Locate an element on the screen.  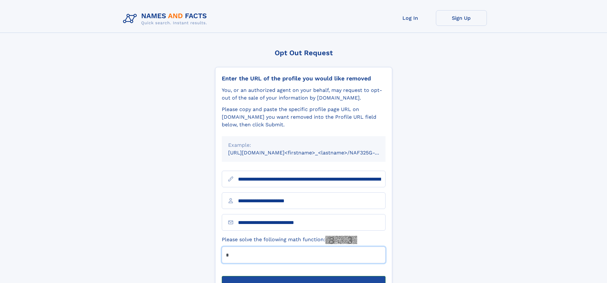
div: Enter the URL of the profile you would like removed is located at coordinates (304, 78).